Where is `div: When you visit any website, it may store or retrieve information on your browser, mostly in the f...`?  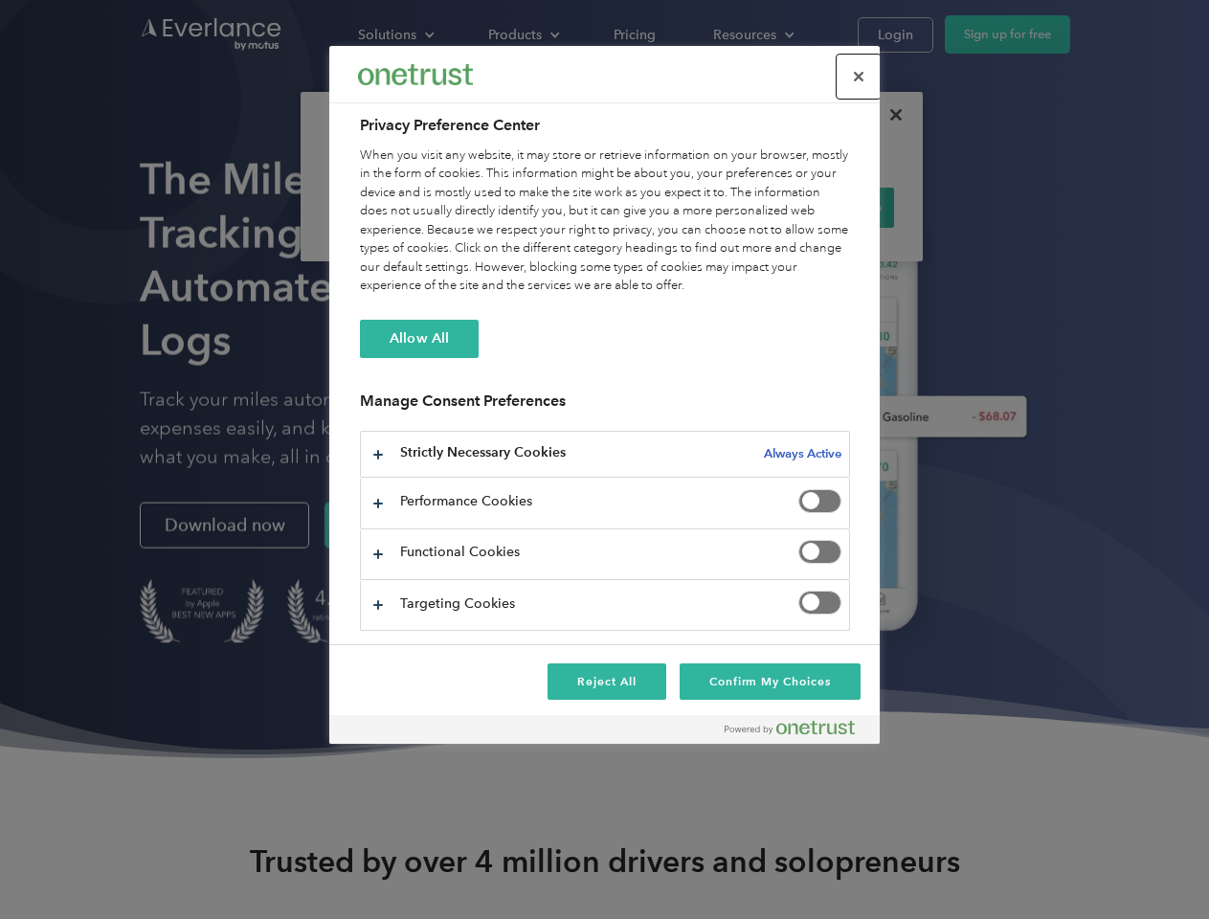 div: When you visit any website, it may store or retrieve information on your browser, mostly in the f... is located at coordinates (605, 221).